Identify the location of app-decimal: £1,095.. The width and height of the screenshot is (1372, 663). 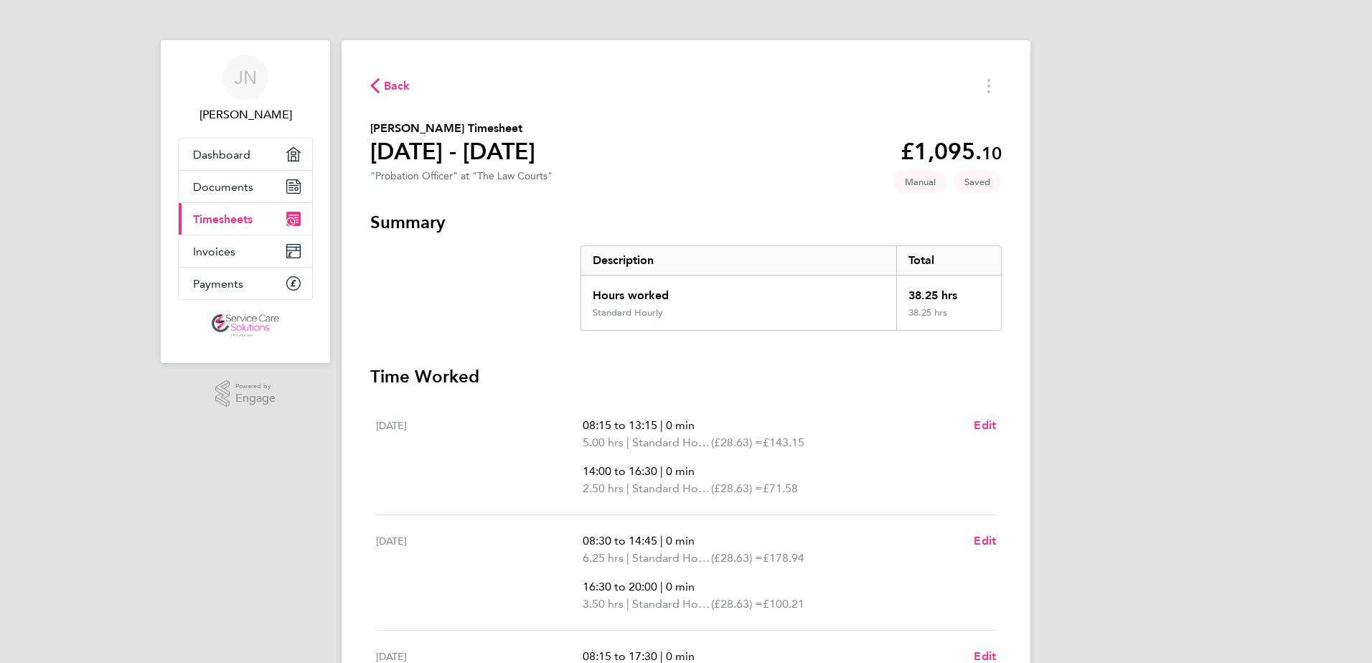
(951, 151).